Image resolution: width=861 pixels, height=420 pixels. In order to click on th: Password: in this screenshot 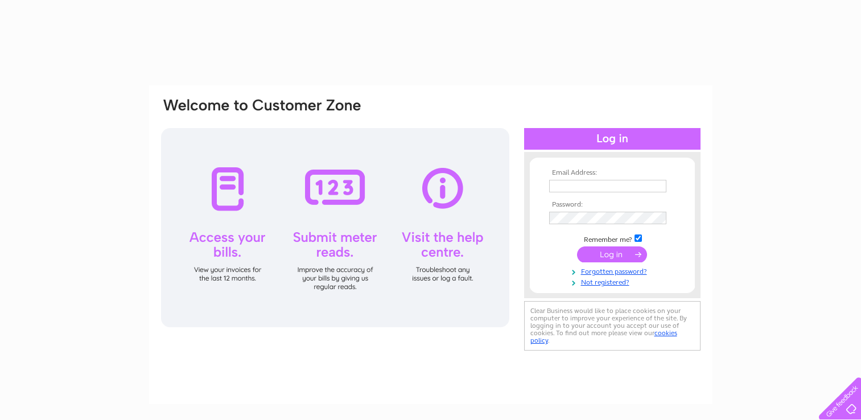, I will do `click(612, 205)`.